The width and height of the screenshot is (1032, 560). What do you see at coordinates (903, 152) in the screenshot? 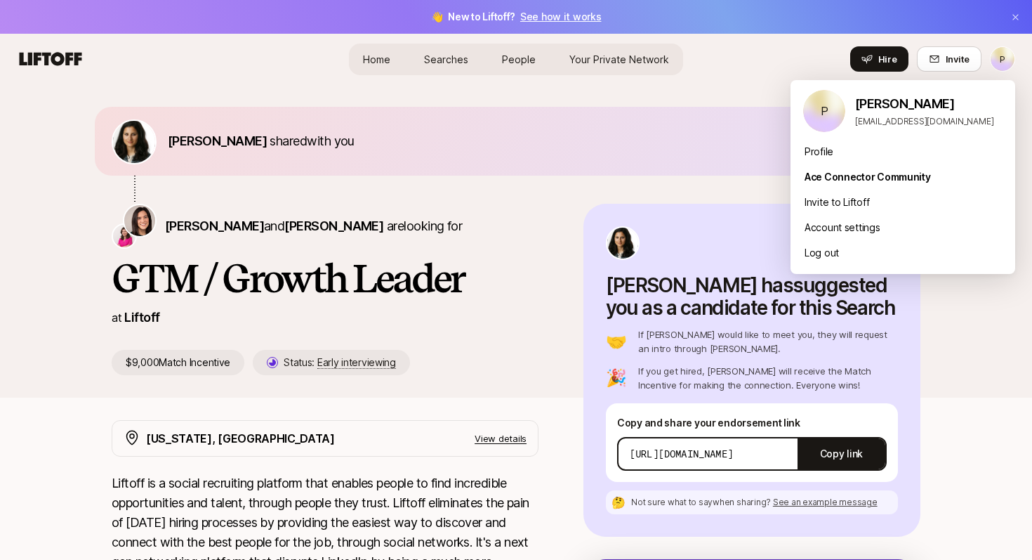
I see `div: Profile` at bounding box center [903, 152].